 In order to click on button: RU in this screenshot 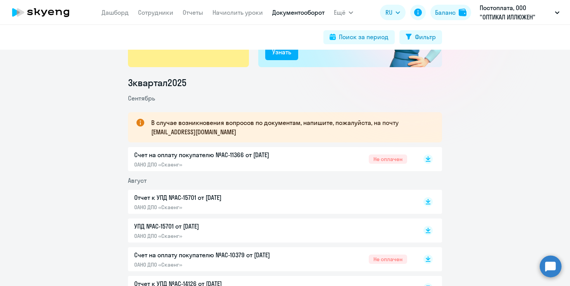, I will do `click(393, 12)`.